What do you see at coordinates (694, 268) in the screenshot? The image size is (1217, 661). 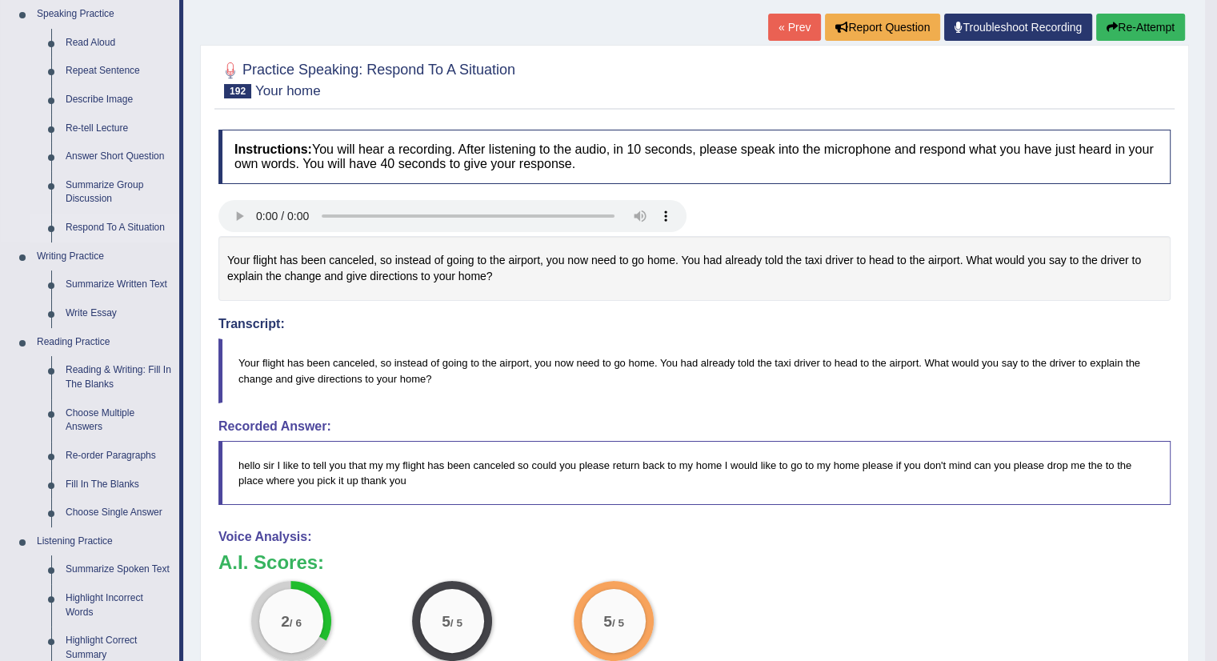 I see `div: Your flight has been canceled, so instead of going to the airport, you now need to go home. You h...` at bounding box center [694, 268].